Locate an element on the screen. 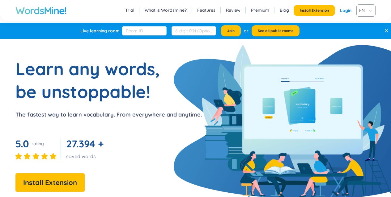 This screenshot has height=197, width=391. input: Room ID is located at coordinates (144, 31).